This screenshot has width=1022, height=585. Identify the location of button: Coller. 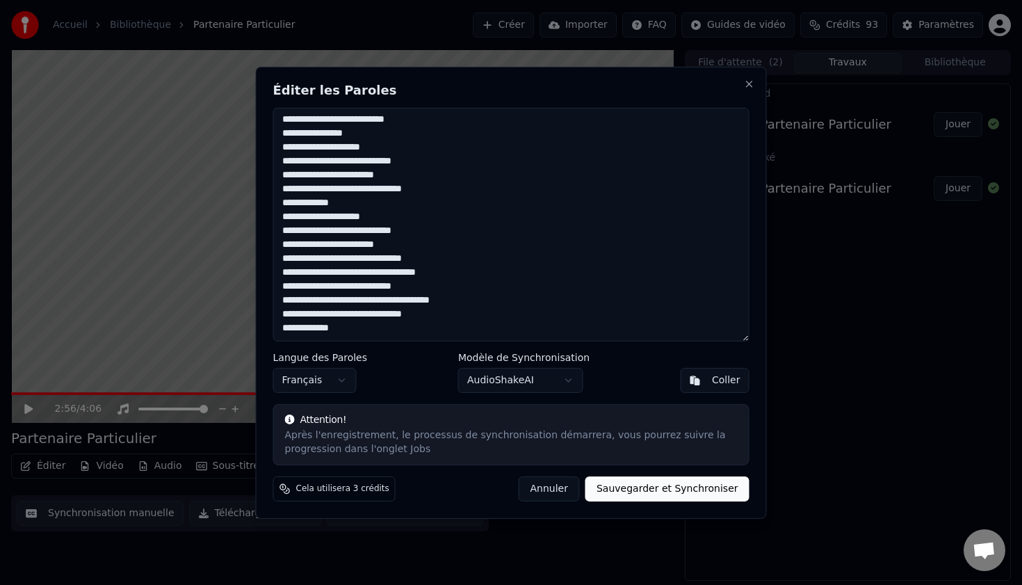
(715, 380).